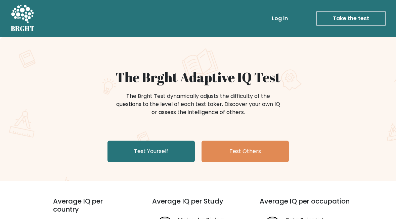 Image resolution: width=396 pixels, height=219 pixels. I want to click on h5: BRGHT, so click(23, 29).